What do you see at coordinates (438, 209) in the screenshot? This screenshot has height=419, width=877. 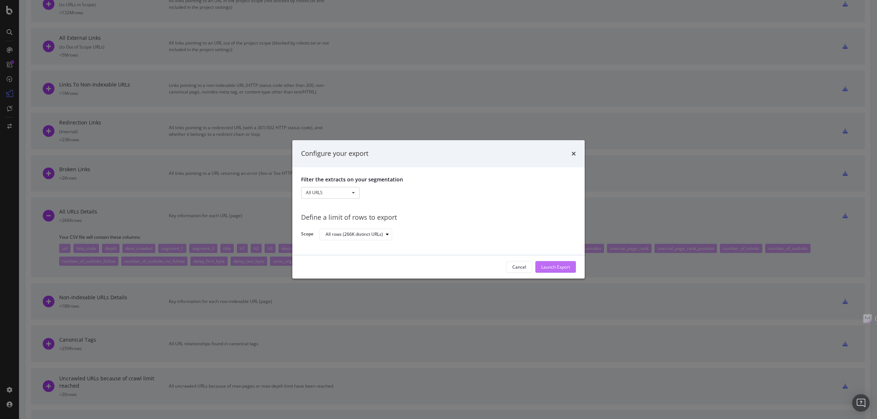 I see `div: modal` at bounding box center [438, 209].